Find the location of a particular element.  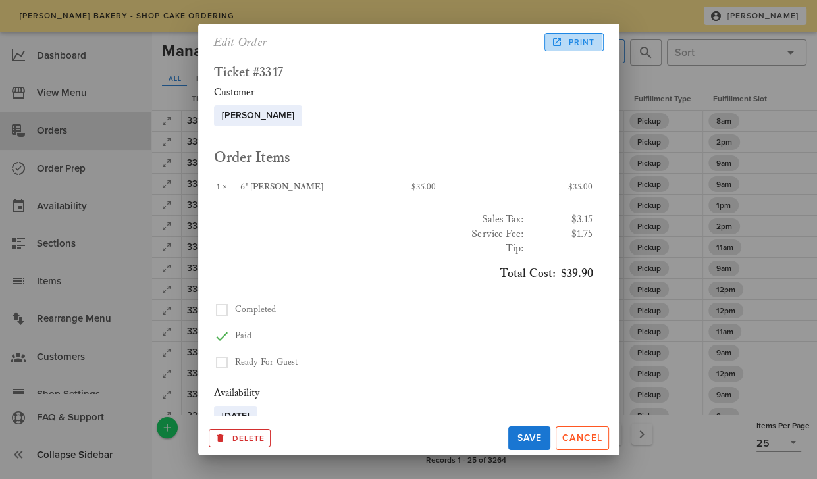

h2: Order Items is located at coordinates (404, 158).